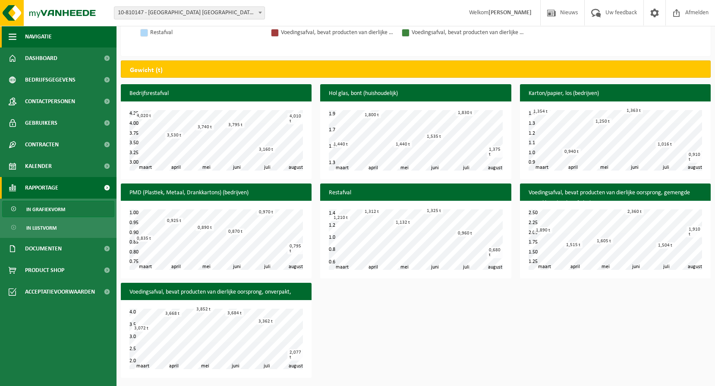 The width and height of the screenshot is (715, 386). What do you see at coordinates (615, 198) in the screenshot?
I see `h3: Voedingsafval, bevat producten van dierlijke oorsprong, gemengde verpakking (exclusief glas), cat...` at bounding box center [615, 198].